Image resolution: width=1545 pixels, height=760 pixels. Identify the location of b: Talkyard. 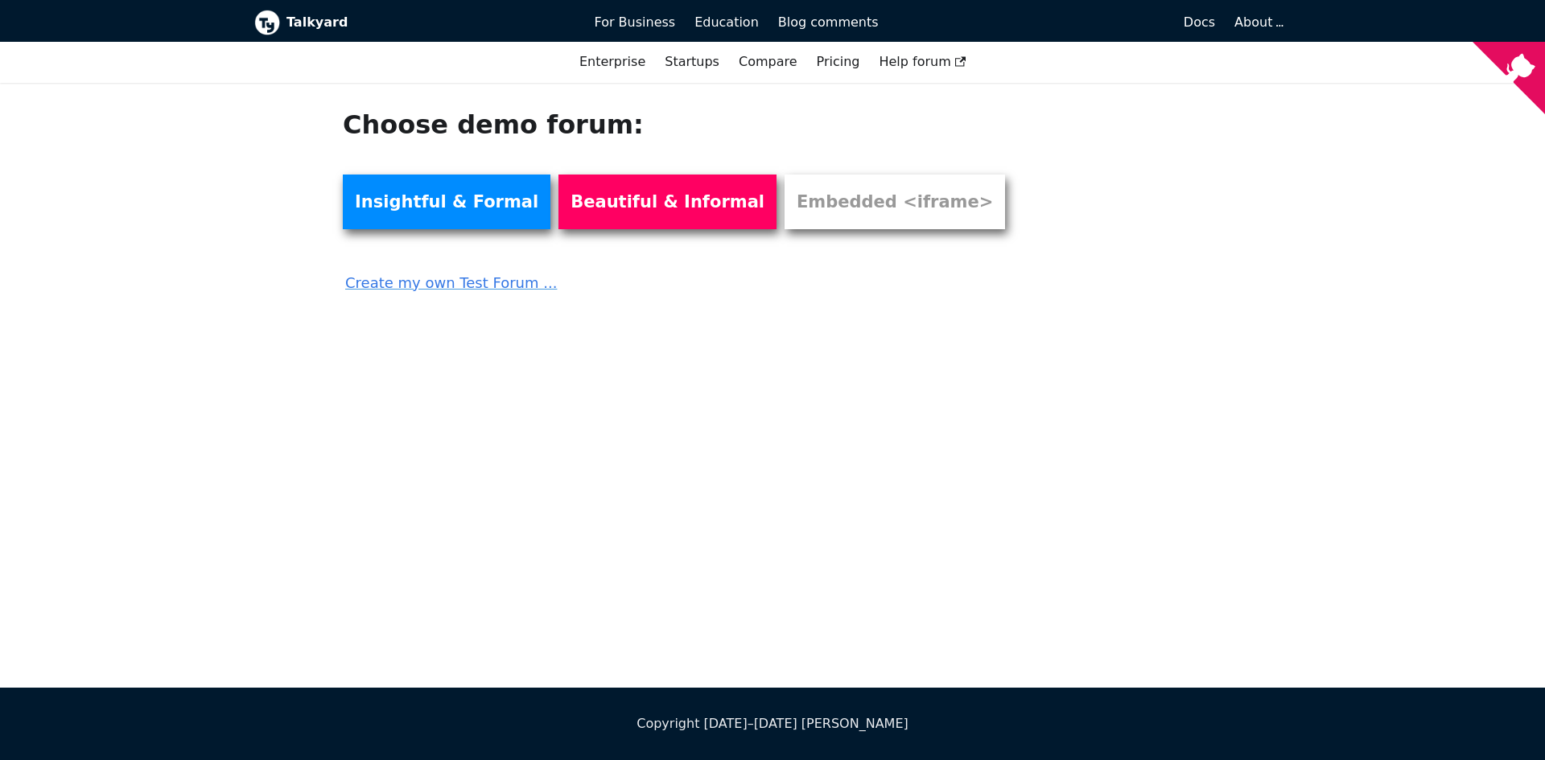
(429, 23).